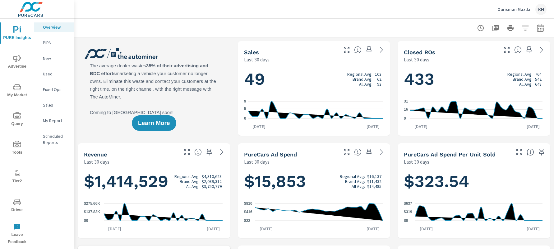 Image resolution: width=554 pixels, height=249 pixels. Describe the element at coordinates (380, 79) in the screenshot. I see `p: 62` at that location.